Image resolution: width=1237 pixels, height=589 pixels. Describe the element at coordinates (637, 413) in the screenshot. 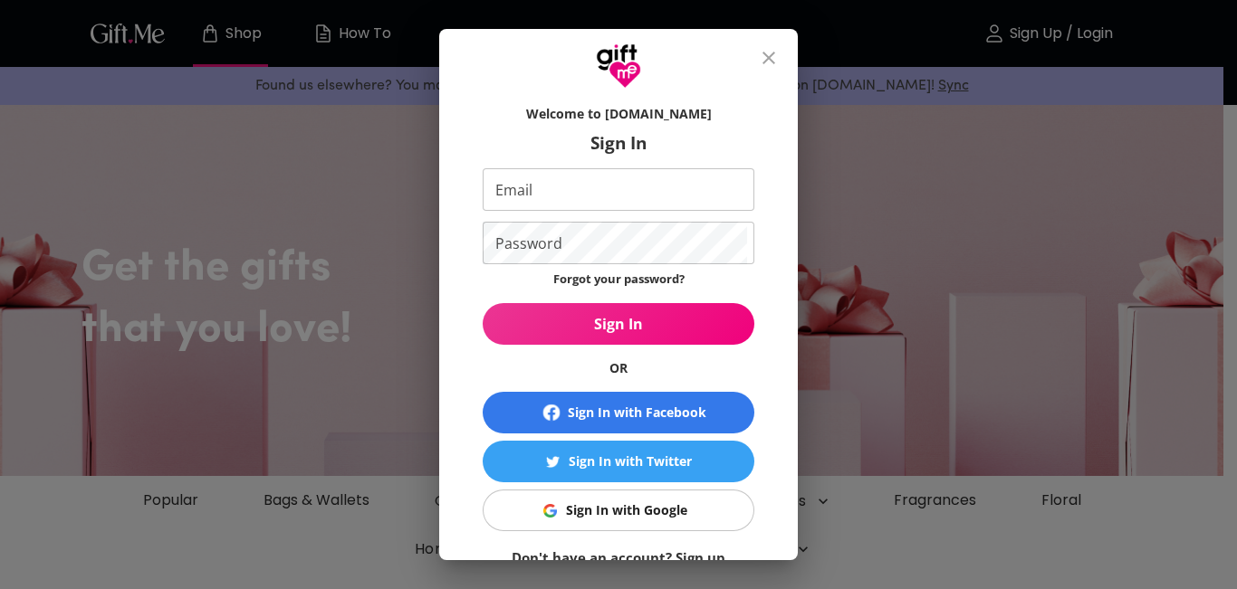

I see `div: Sign In with Facebook` at that location.